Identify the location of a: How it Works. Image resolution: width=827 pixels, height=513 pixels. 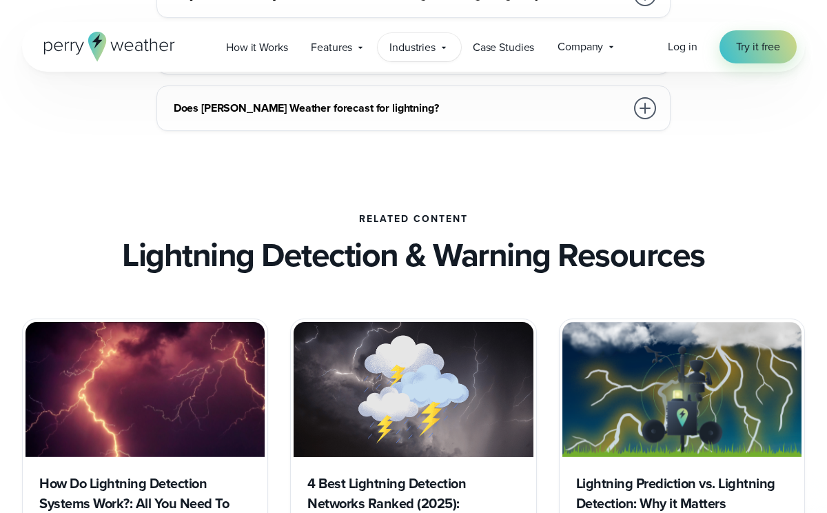
(256, 47).